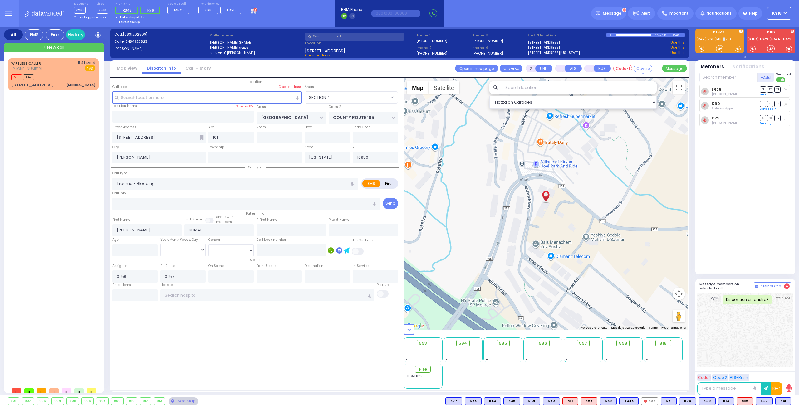 The width and height of the screenshot is (799, 407). I want to click on label: Hospital, so click(167, 285).